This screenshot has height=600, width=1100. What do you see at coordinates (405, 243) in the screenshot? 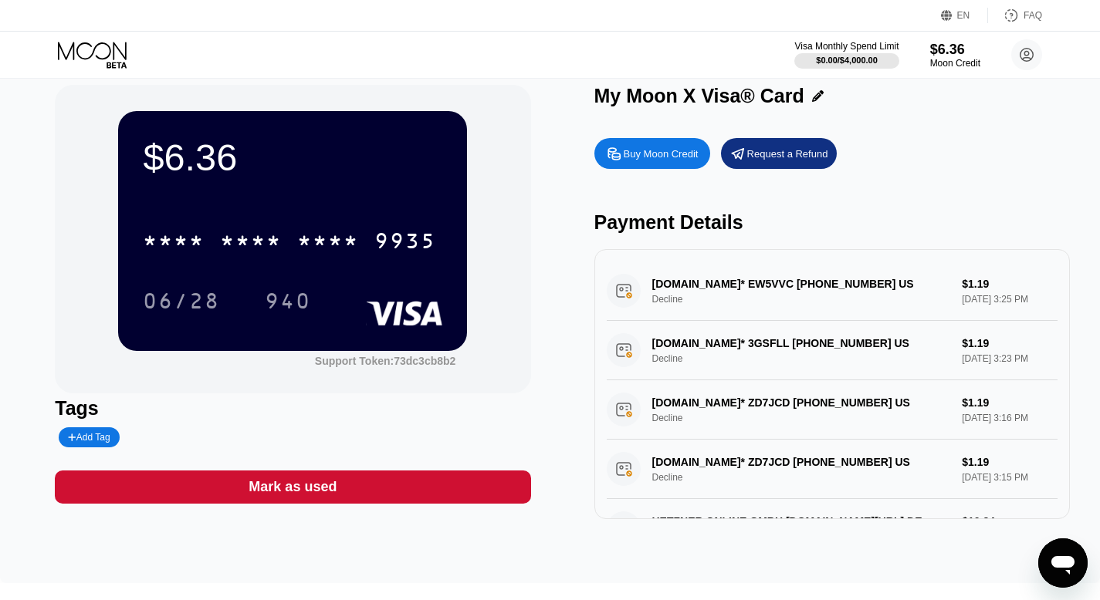
I see `div: 9935` at bounding box center [405, 243].